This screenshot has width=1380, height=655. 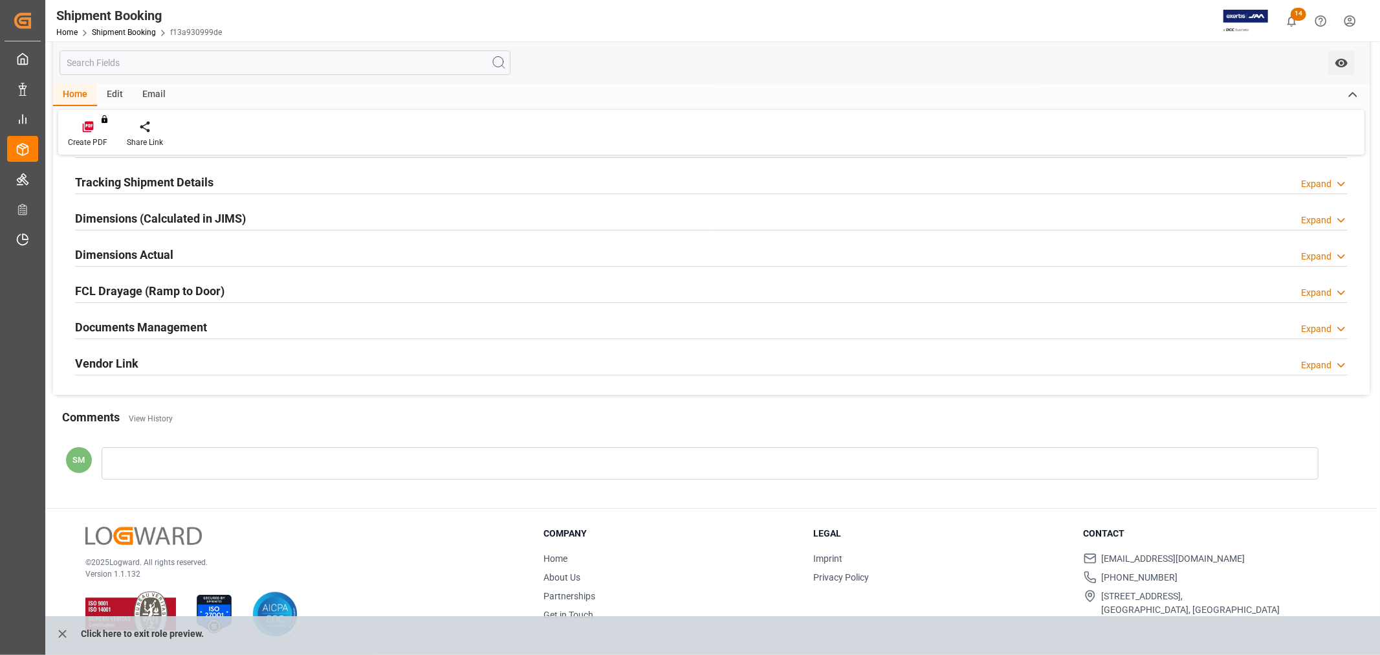 What do you see at coordinates (285, 63) in the screenshot?
I see `input: Search Fields` at bounding box center [285, 63].